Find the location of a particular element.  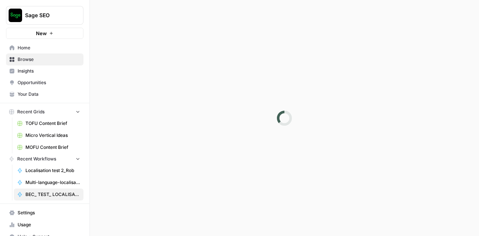

span: Home is located at coordinates (49, 48).